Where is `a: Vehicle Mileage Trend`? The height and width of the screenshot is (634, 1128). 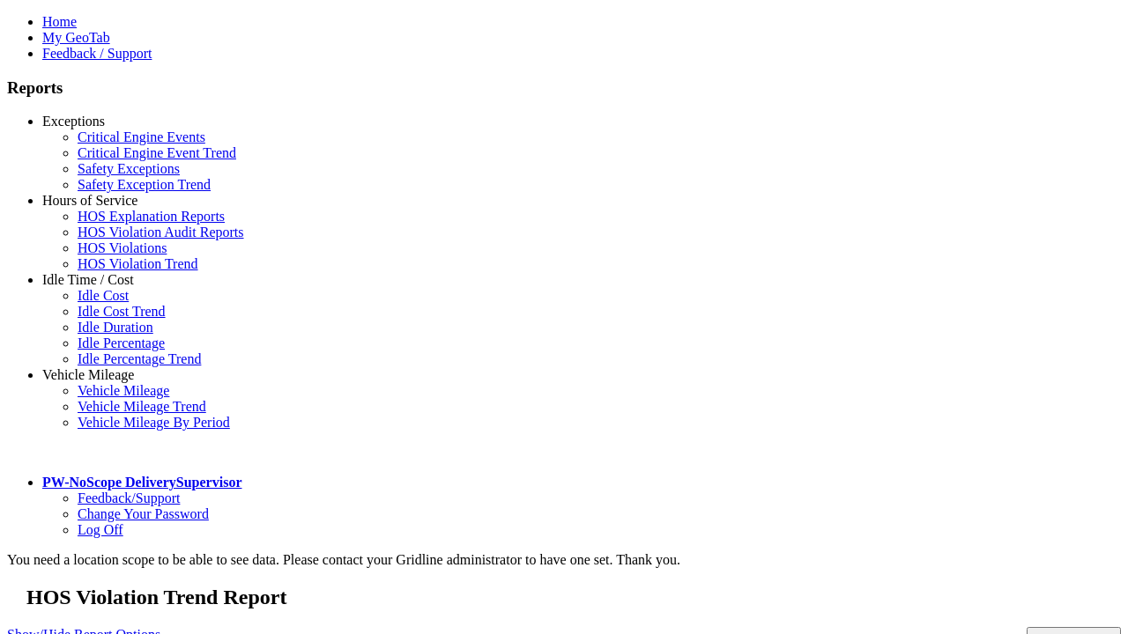
a: Vehicle Mileage Trend is located at coordinates (142, 406).